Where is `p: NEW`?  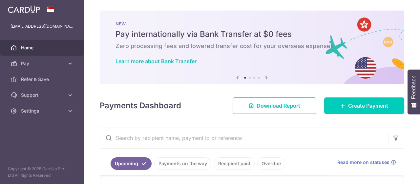 p: NEW is located at coordinates (252, 24).